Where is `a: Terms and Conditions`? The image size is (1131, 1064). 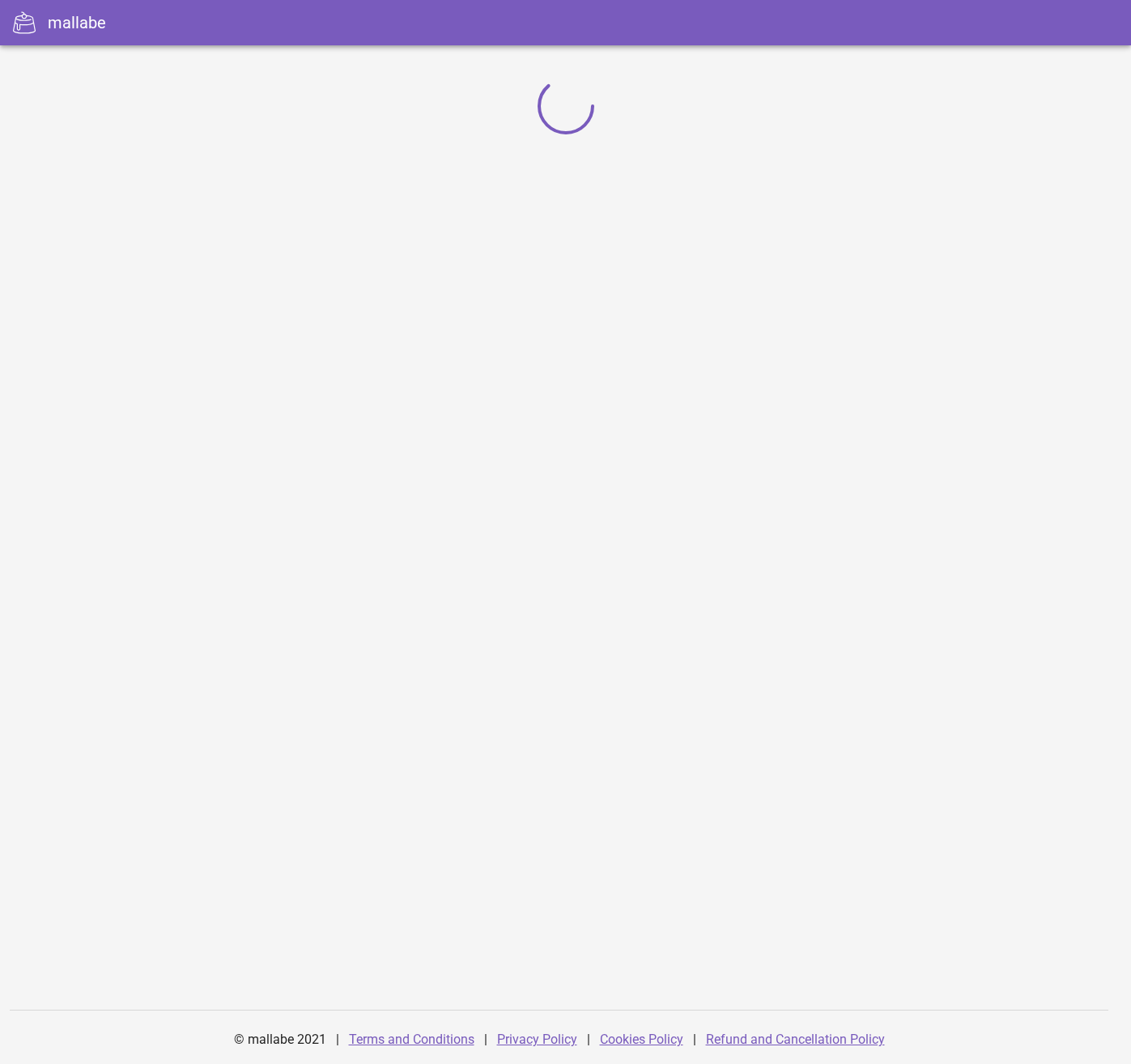
a: Terms and Conditions is located at coordinates (411, 1039).